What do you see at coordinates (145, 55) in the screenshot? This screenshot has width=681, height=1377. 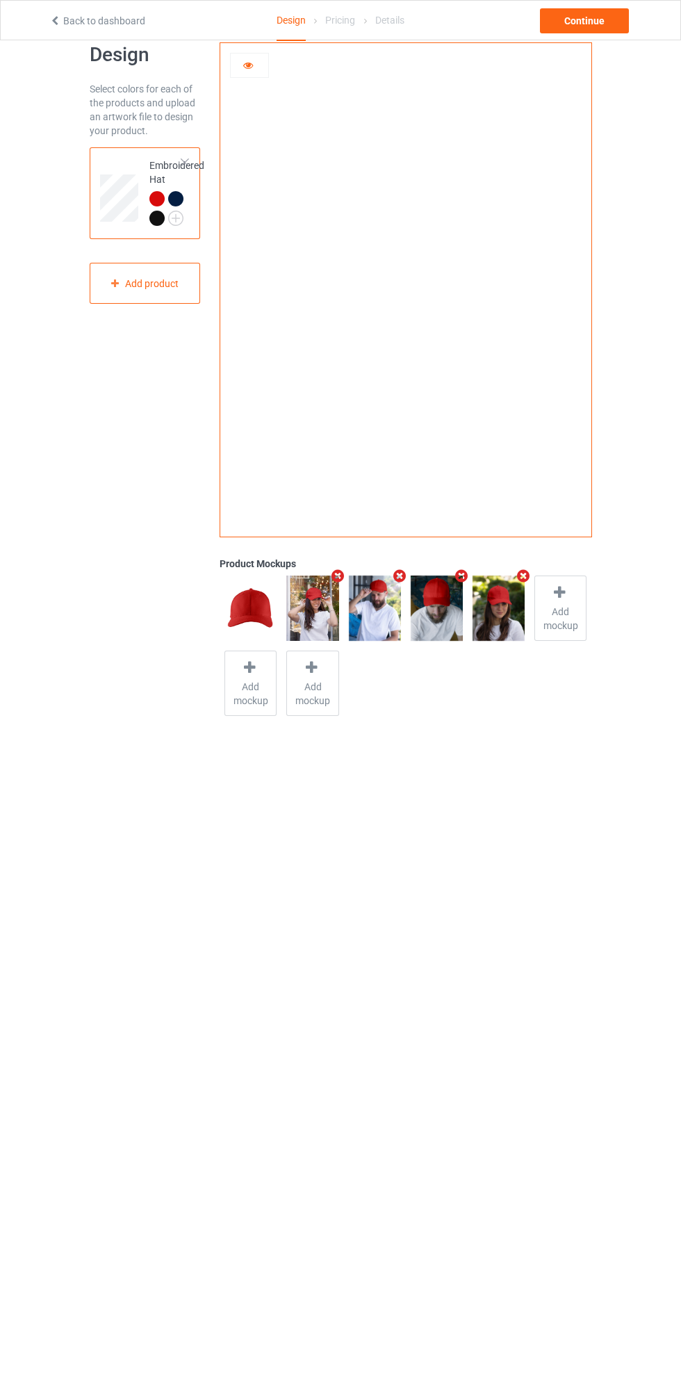 I see `h1: Design` at bounding box center [145, 55].